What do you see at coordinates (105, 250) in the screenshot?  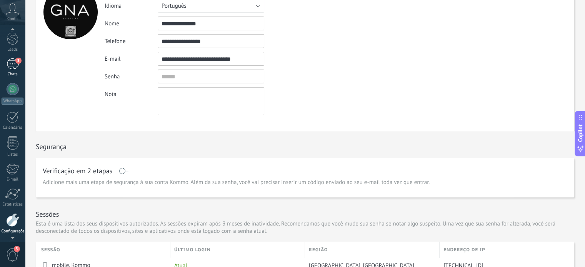 I see `div: SESSÃO` at bounding box center [105, 250].